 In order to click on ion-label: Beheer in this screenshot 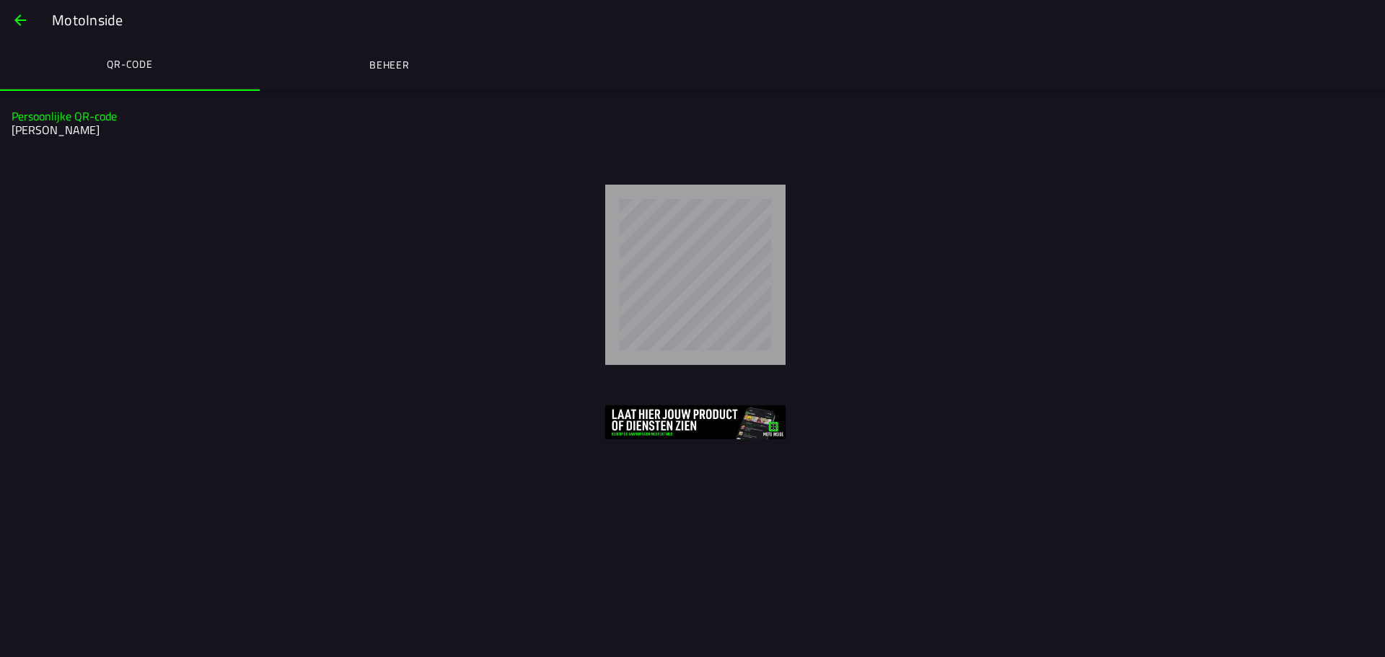, I will do `click(390, 65)`.